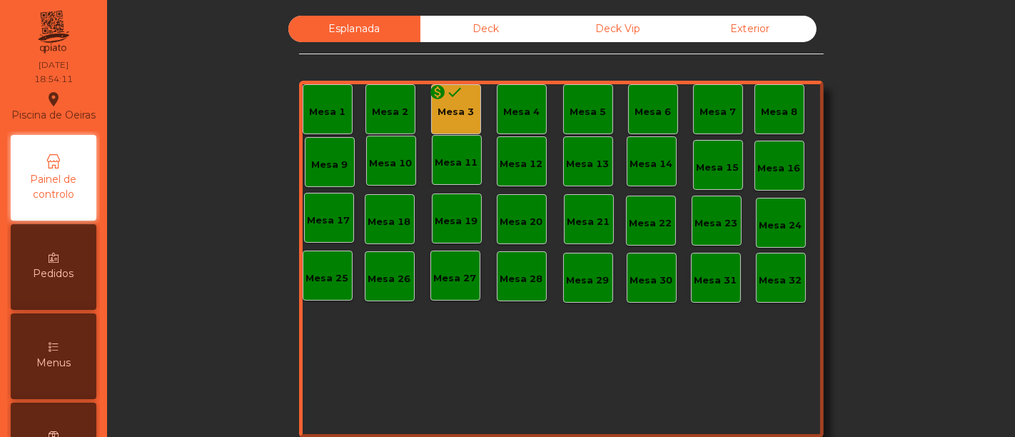 Image resolution: width=1015 pixels, height=437 pixels. What do you see at coordinates (588, 164) in the screenshot?
I see `div: Mesa 13` at bounding box center [588, 164].